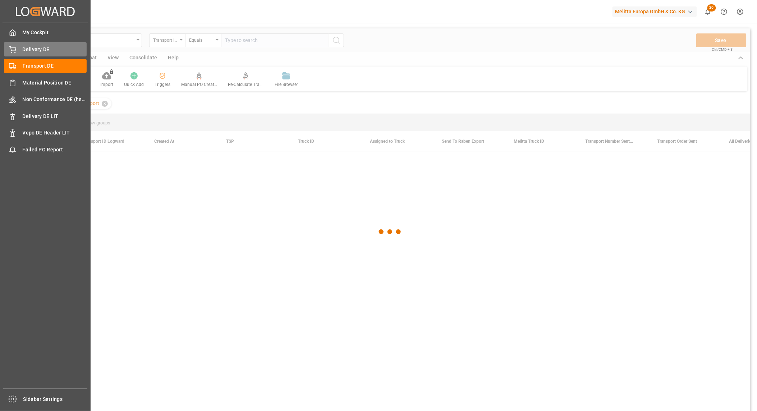 Image resolution: width=757 pixels, height=411 pixels. What do you see at coordinates (55, 66) in the screenshot?
I see `span: Transport DE` at bounding box center [55, 66].